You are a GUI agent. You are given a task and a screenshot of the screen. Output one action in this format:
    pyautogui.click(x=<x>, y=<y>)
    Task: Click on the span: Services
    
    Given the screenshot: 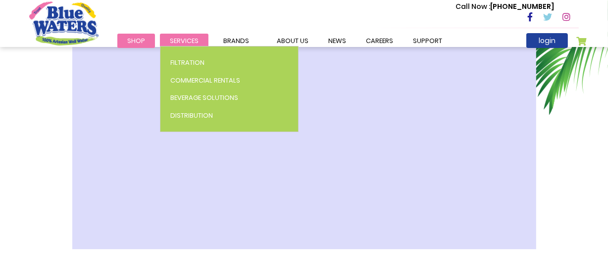 What is the action you would take?
    pyautogui.click(x=184, y=41)
    